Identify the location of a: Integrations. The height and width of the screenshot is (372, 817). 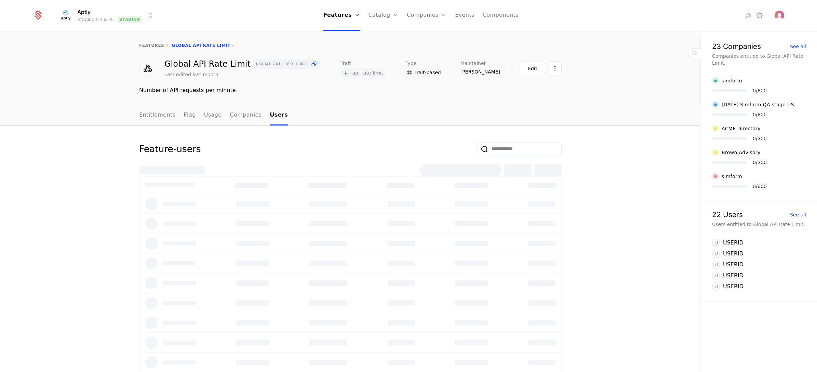
(749, 15).